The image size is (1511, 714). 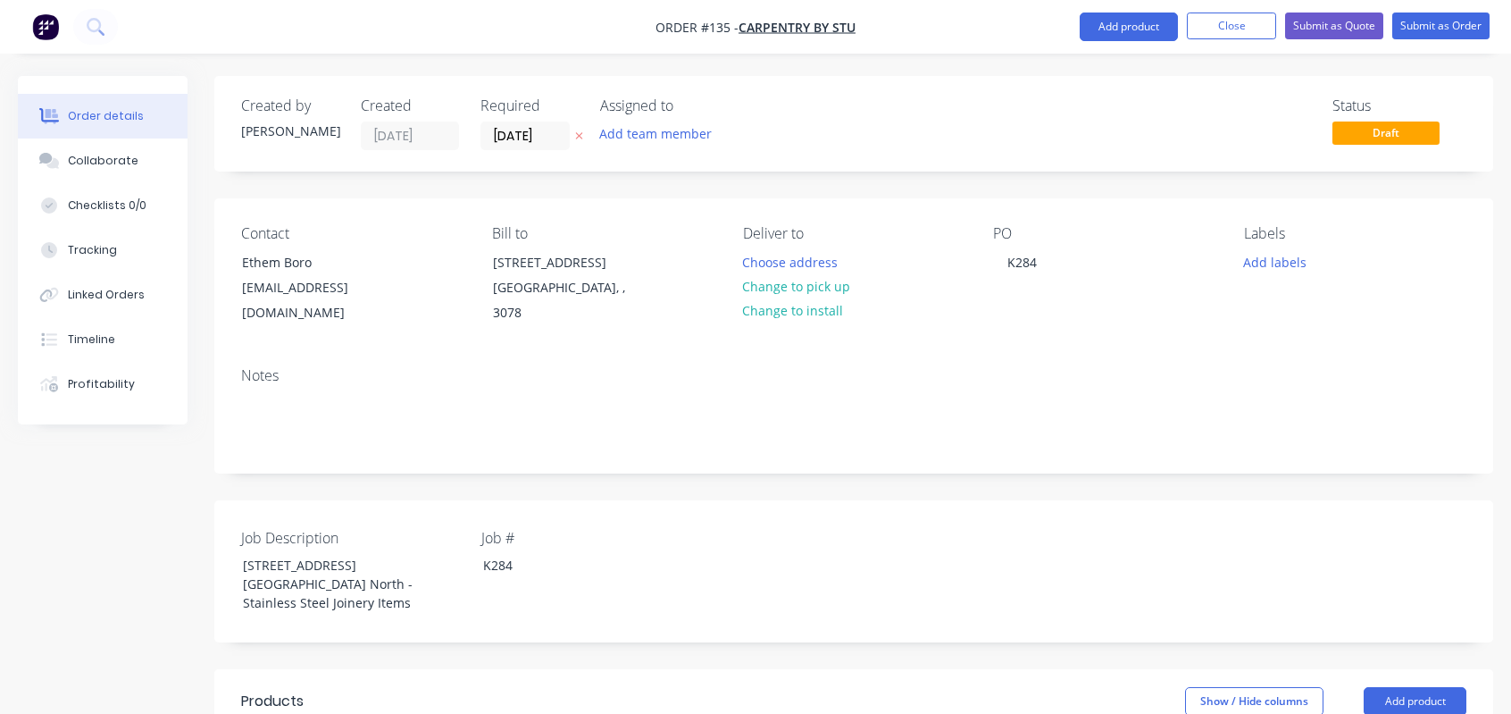 What do you see at coordinates (107, 205) in the screenshot?
I see `div: Checklists 0/0` at bounding box center [107, 205].